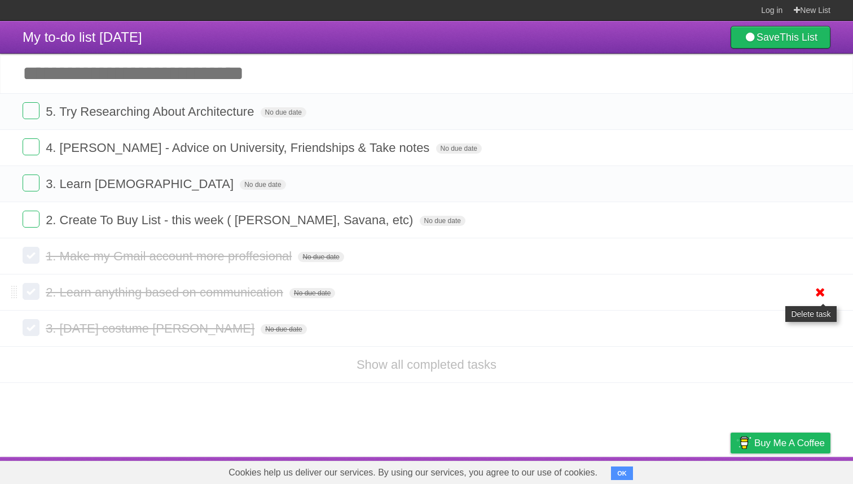 The width and height of the screenshot is (853, 484). I want to click on a: About, so click(593, 470).